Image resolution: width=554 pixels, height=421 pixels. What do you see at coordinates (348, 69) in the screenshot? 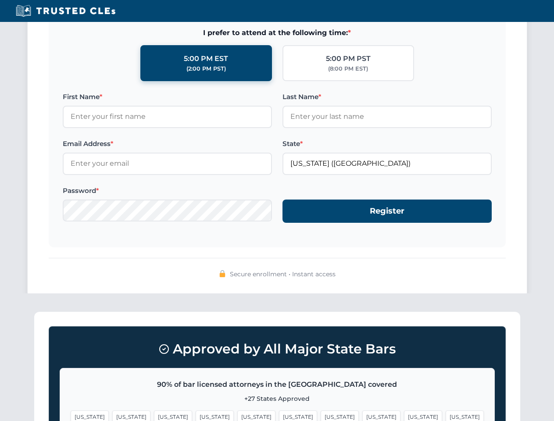
I see `div: (8:00 PM EST)` at bounding box center [348, 69].